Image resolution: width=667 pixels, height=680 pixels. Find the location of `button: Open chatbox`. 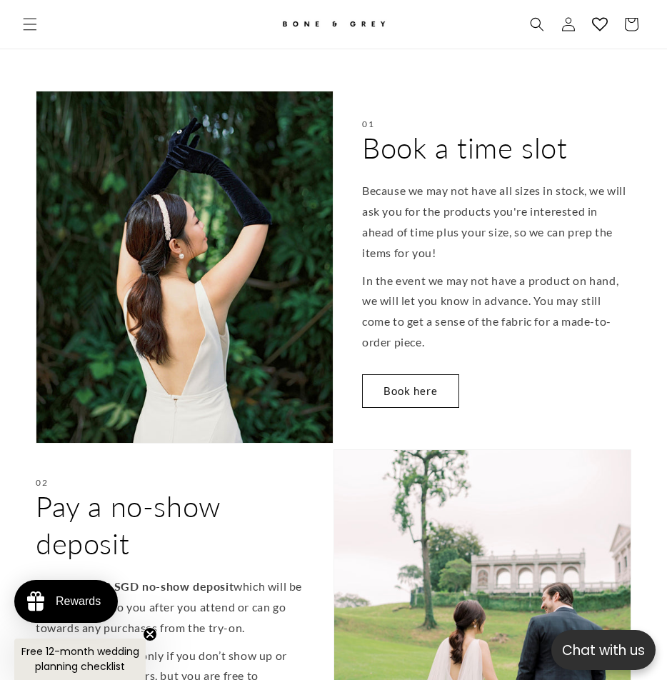

button: Open chatbox is located at coordinates (603, 650).